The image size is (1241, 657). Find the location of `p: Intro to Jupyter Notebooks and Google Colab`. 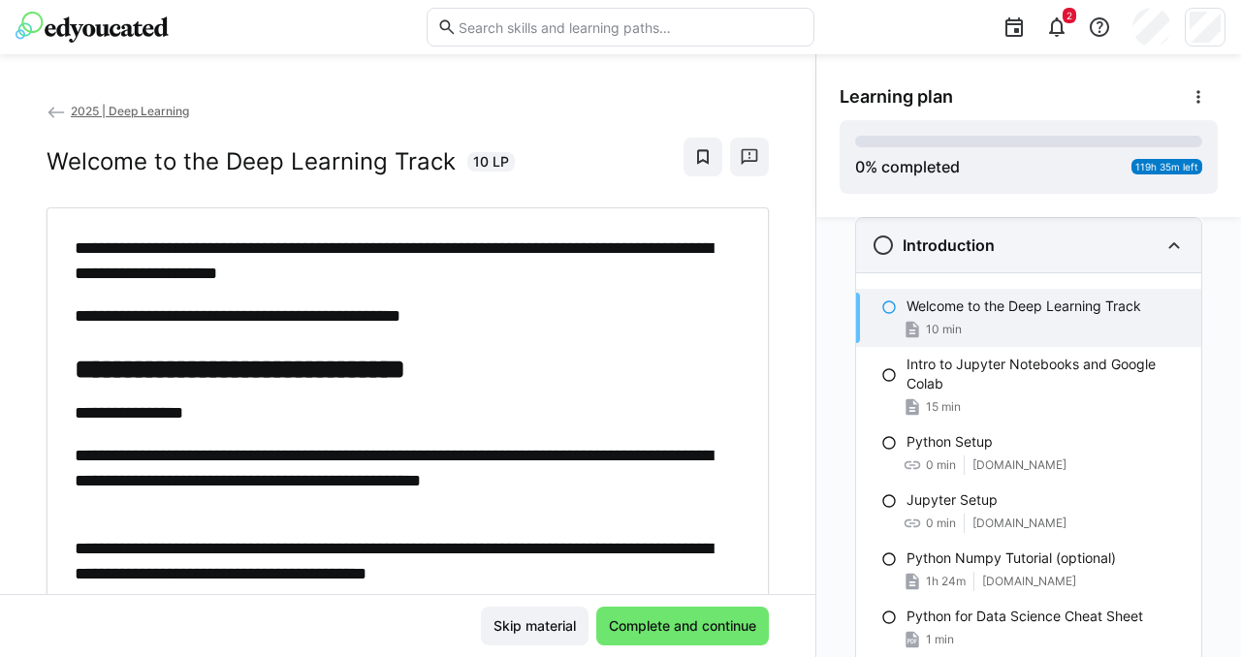

p: Intro to Jupyter Notebooks and Google Colab is located at coordinates (1046, 374).